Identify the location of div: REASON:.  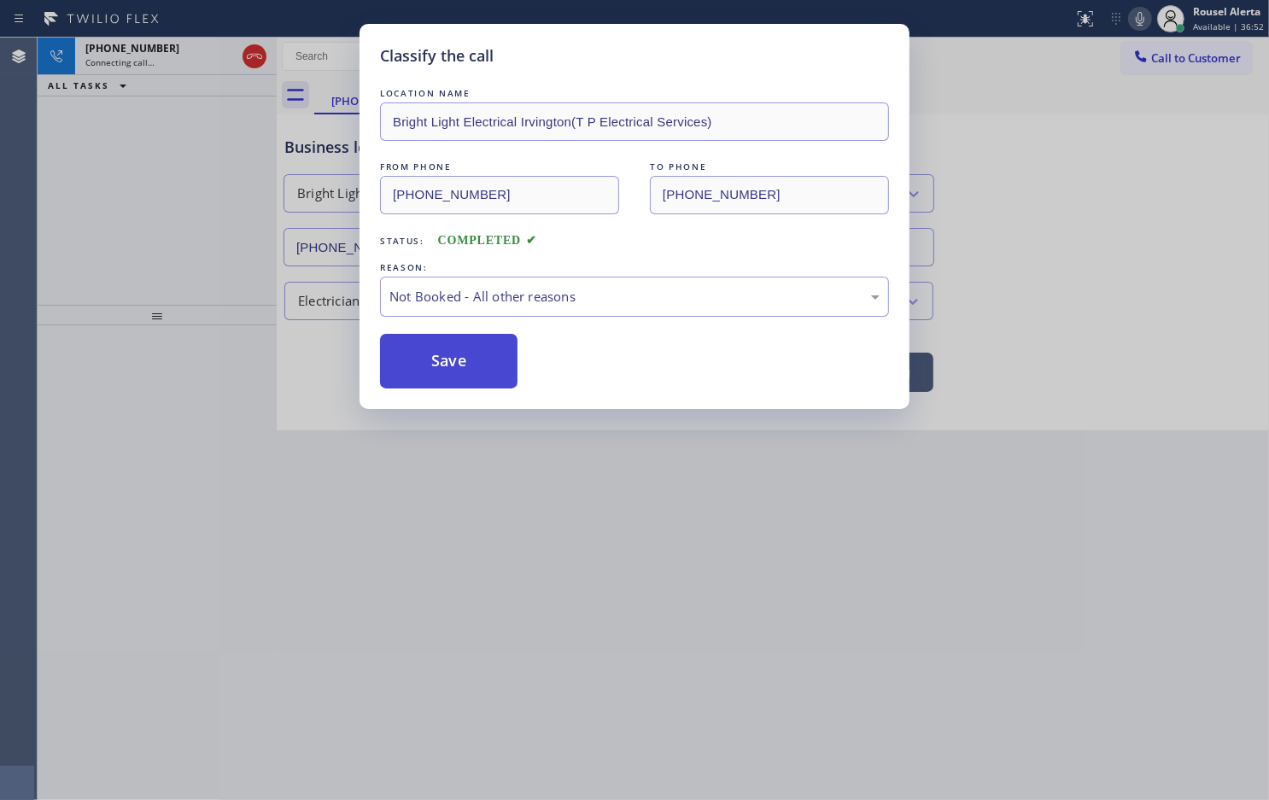
(635, 267).